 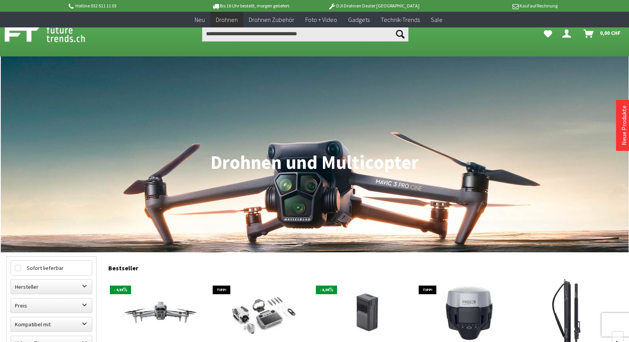 What do you see at coordinates (160, 313) in the screenshot?
I see `img: DJI Matrice 4T` at bounding box center [160, 313].